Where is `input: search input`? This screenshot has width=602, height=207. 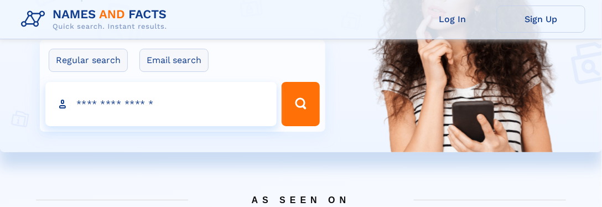
input: search input is located at coordinates (161, 104).